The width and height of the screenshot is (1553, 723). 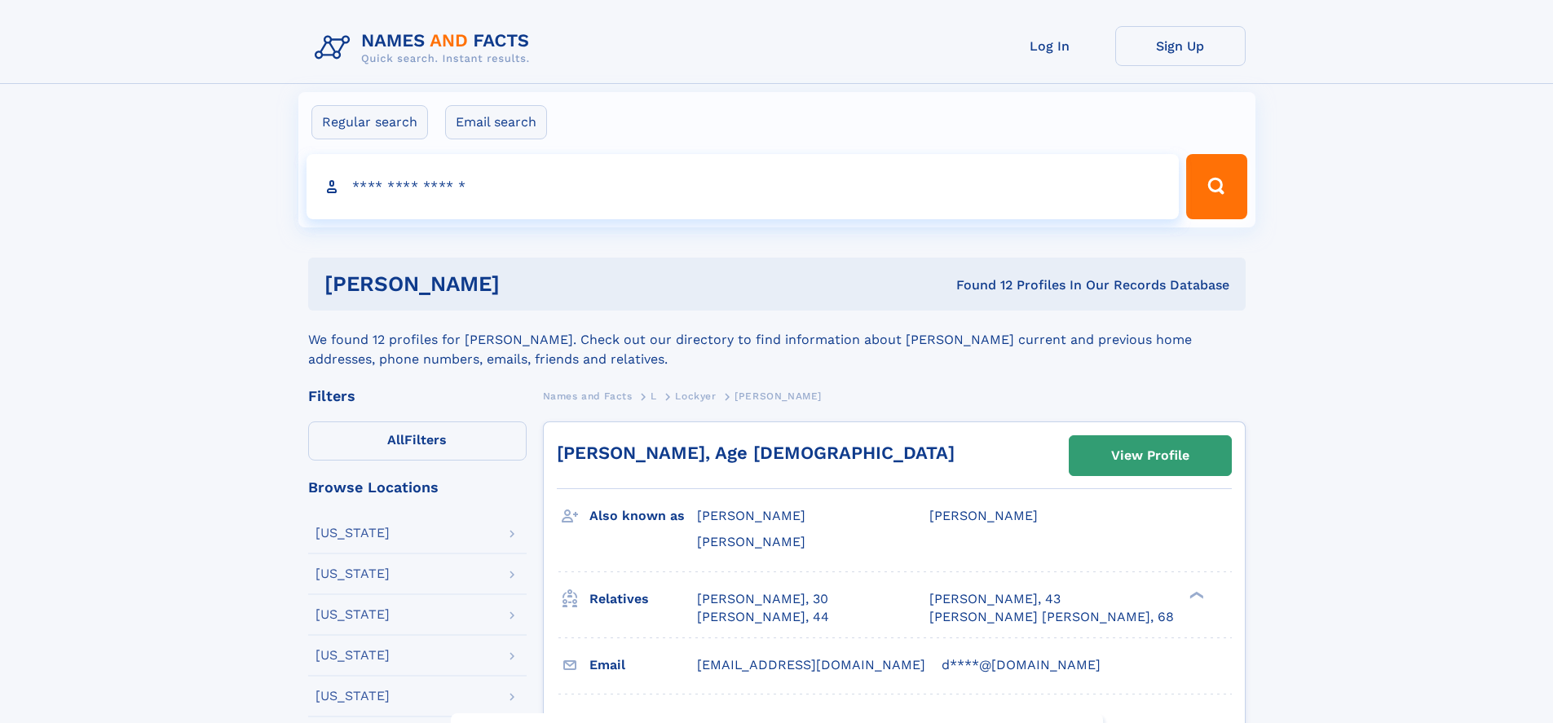 What do you see at coordinates (417, 396) in the screenshot?
I see `div: Filters` at bounding box center [417, 396].